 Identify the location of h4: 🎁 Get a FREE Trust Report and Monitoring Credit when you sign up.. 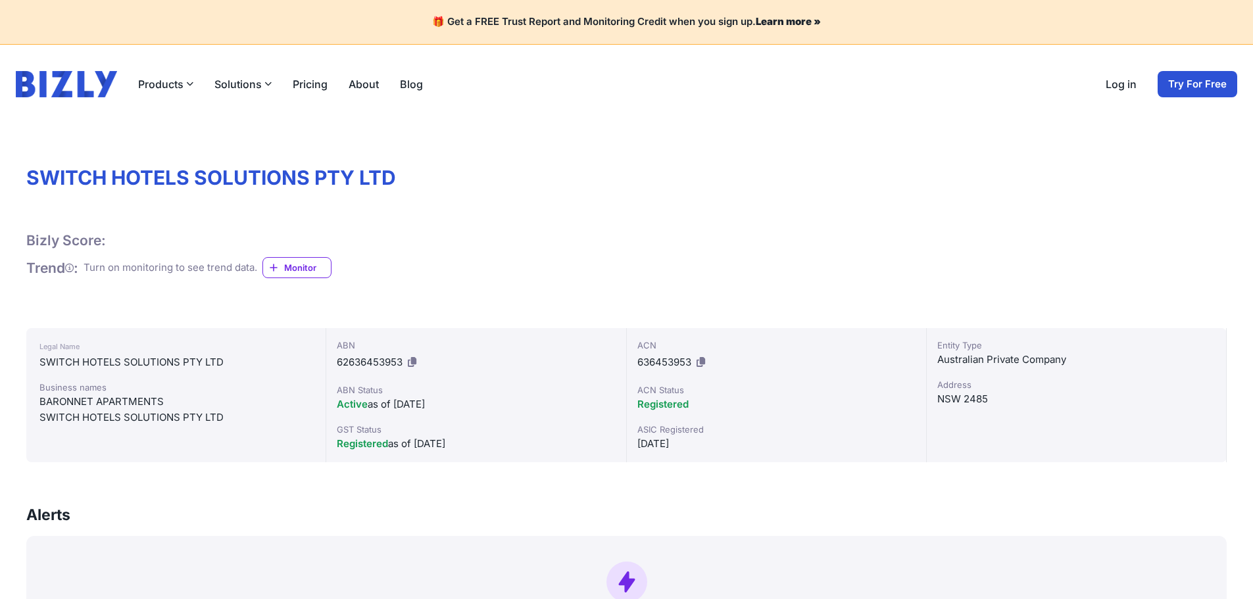
(626, 22).